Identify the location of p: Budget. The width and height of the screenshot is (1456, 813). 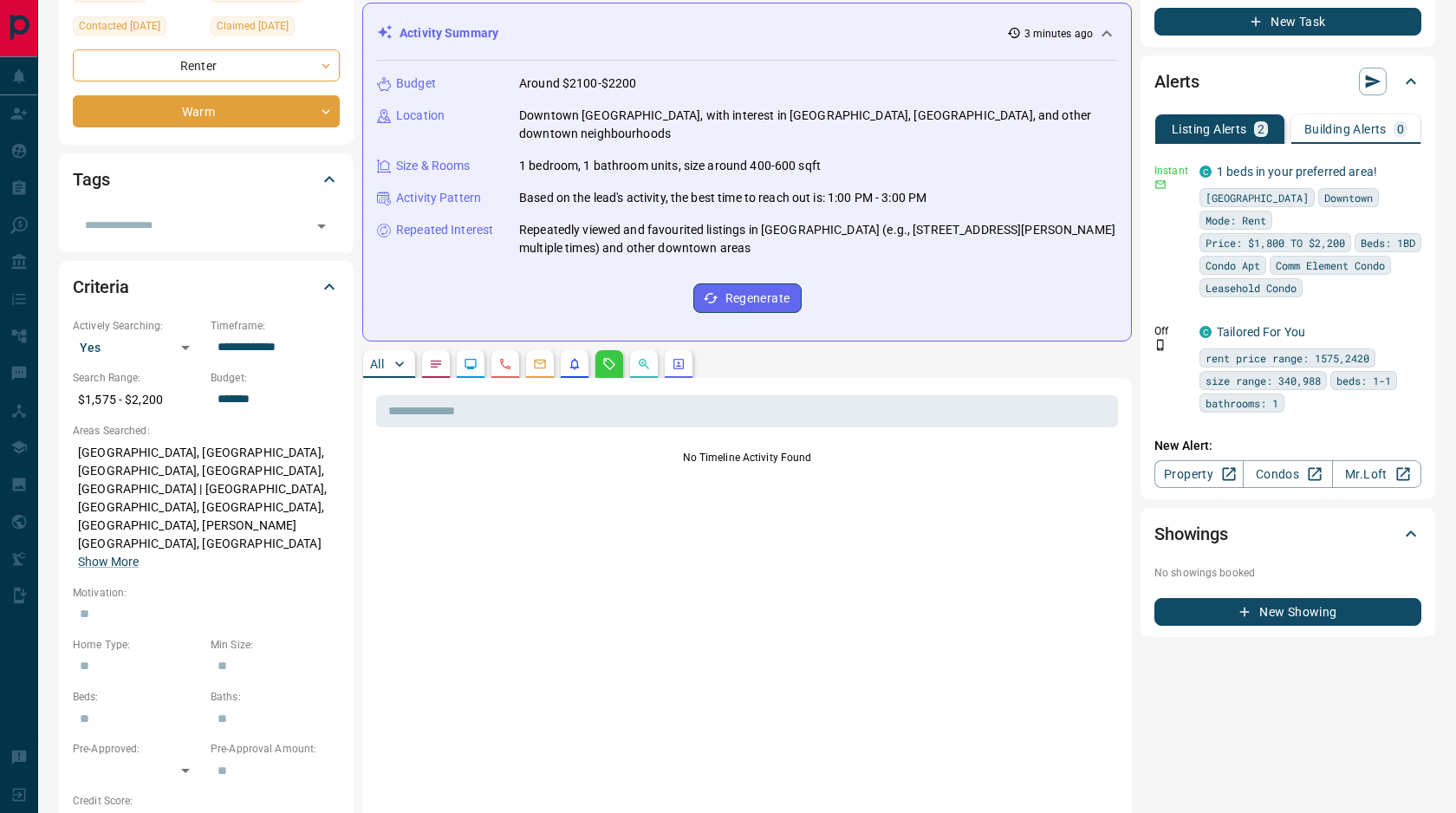
(416, 83).